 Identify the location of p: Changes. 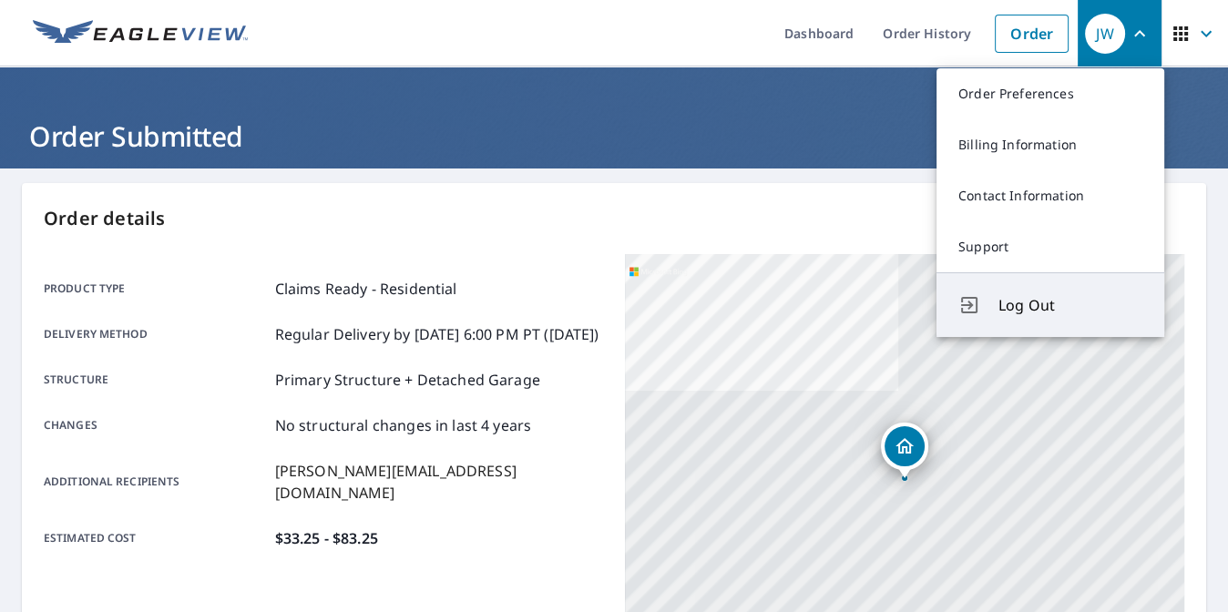
(156, 425).